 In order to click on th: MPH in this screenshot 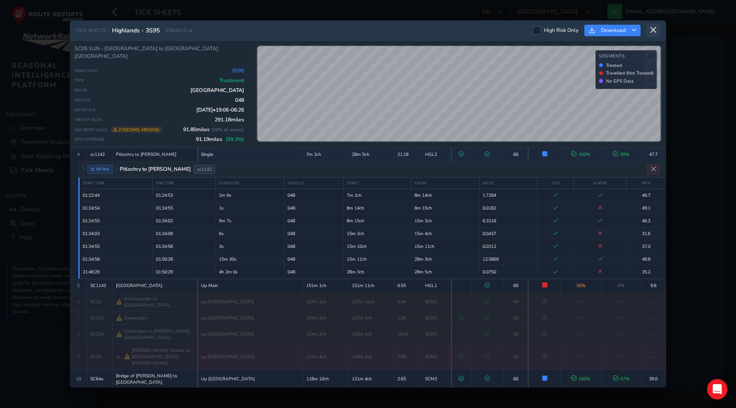, I will do `click(646, 183)`.